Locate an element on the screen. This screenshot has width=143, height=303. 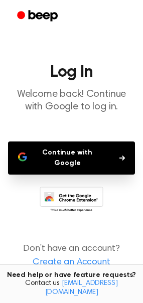
h1: Log In is located at coordinates (71, 72).